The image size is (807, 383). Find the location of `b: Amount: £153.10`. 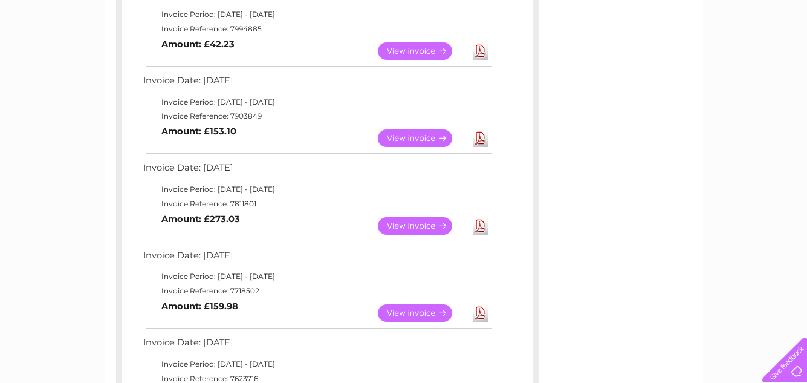

b: Amount: £153.10 is located at coordinates (199, 131).